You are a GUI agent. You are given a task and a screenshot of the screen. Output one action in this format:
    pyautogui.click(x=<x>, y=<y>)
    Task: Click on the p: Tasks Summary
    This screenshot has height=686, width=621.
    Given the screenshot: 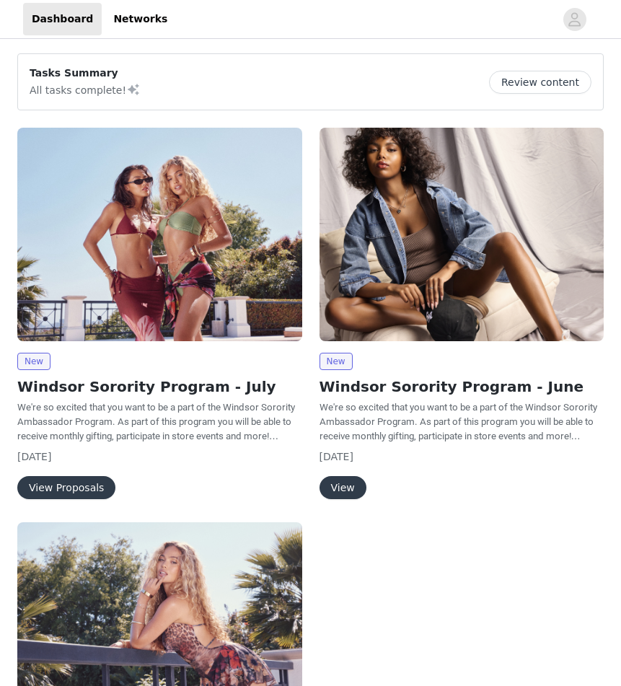 What is the action you would take?
    pyautogui.click(x=85, y=73)
    